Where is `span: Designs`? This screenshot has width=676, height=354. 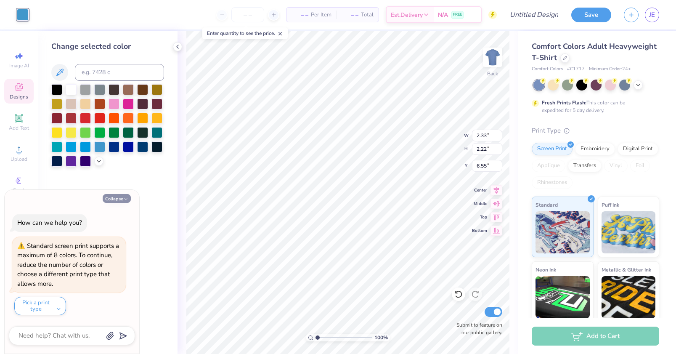
span: Designs is located at coordinates (19, 97).